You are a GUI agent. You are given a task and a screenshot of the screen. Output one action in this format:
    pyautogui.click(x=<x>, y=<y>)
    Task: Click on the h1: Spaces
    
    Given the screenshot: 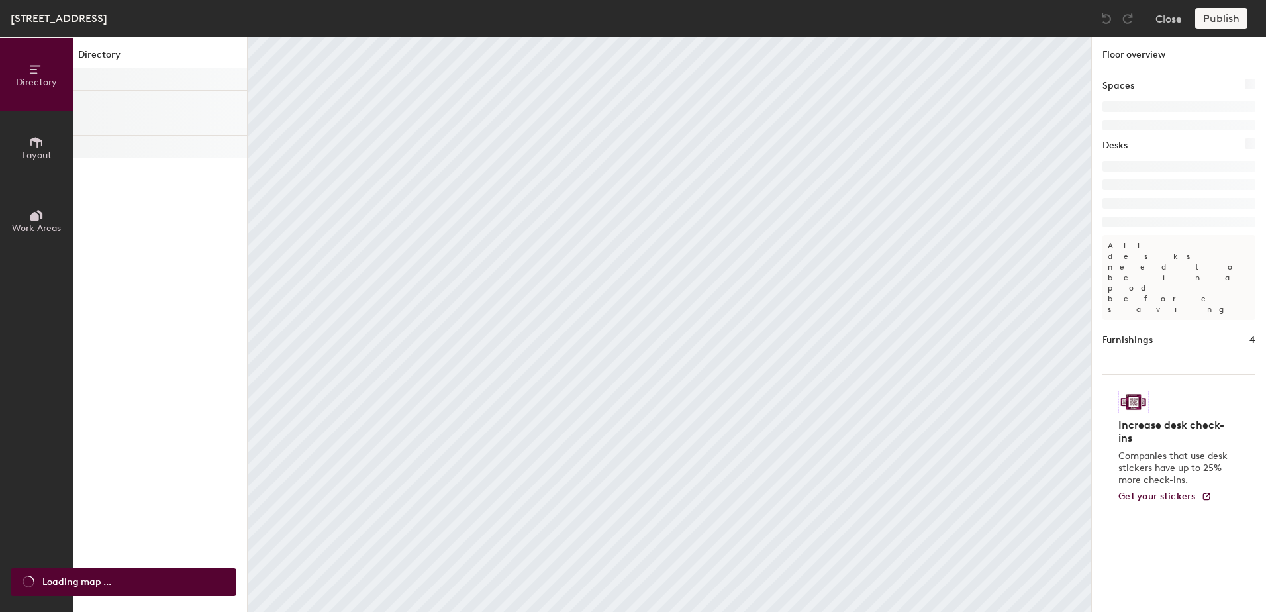 What is the action you would take?
    pyautogui.click(x=1118, y=86)
    